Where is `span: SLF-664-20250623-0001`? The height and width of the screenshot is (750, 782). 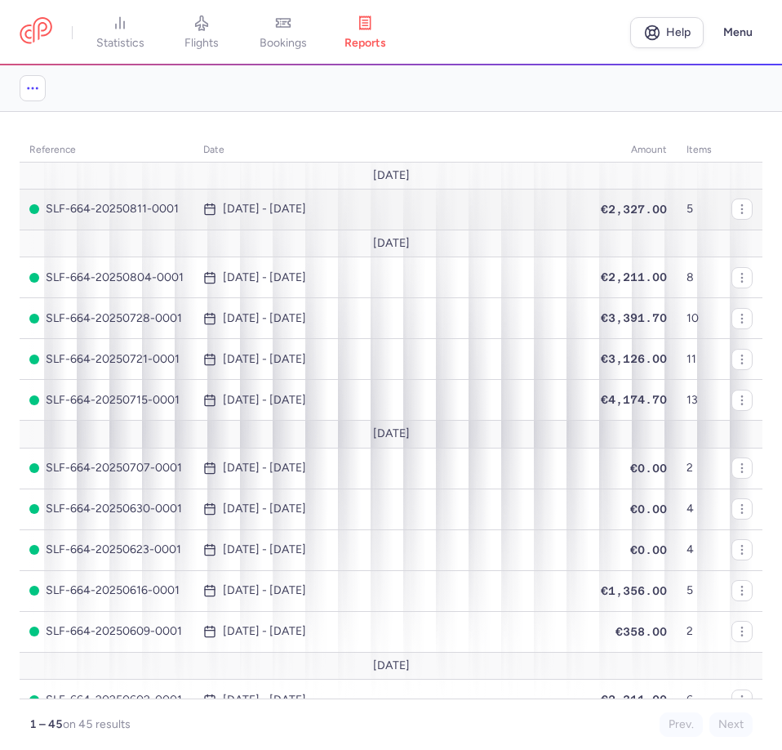
span: SLF-664-20250623-0001 is located at coordinates (106, 550).